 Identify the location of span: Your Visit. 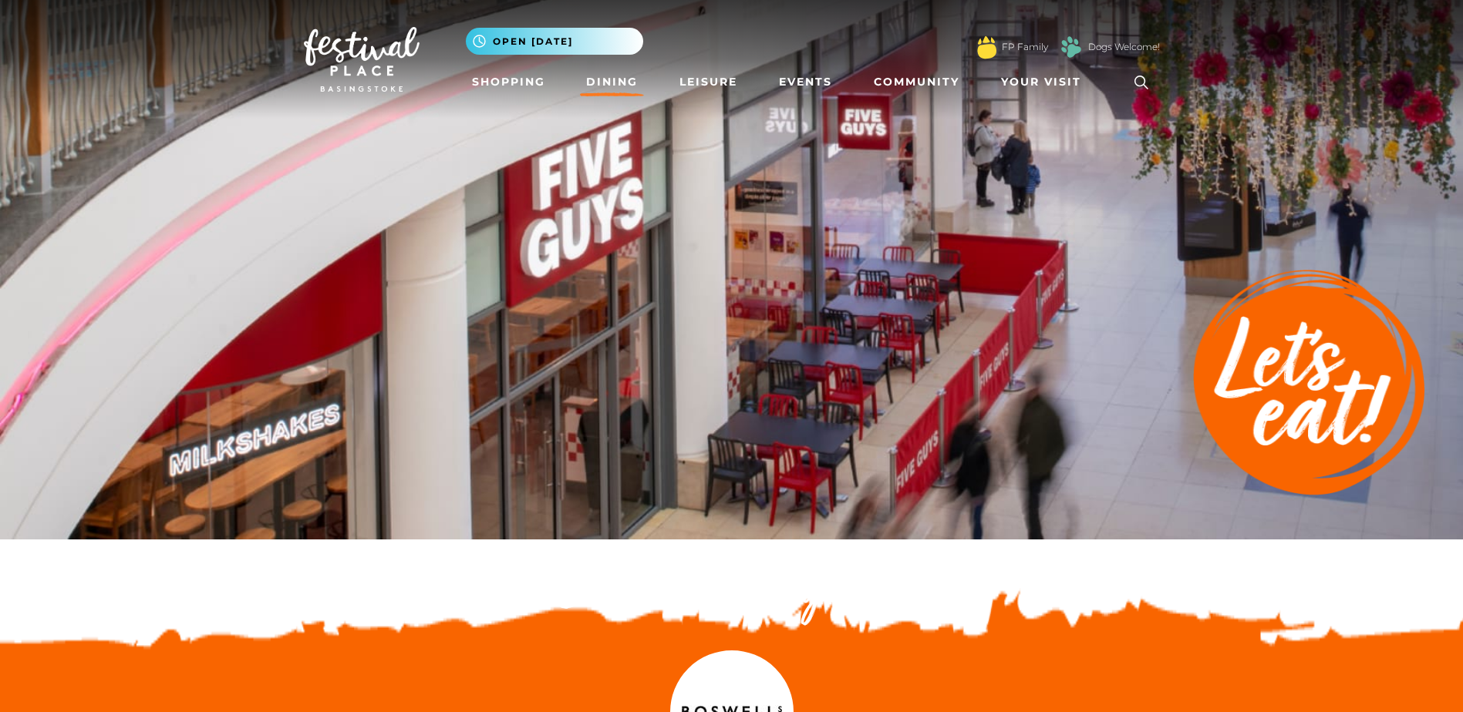
(1041, 82).